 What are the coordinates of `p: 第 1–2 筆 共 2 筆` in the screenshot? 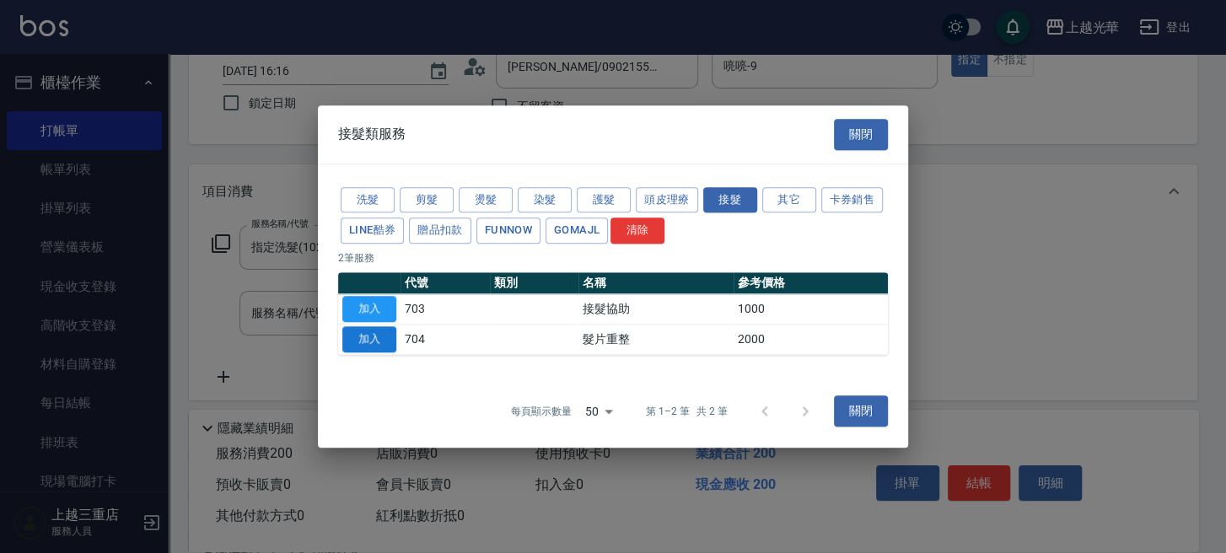 It's located at (686, 412).